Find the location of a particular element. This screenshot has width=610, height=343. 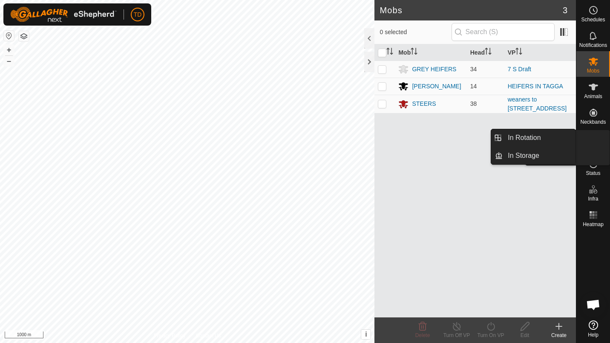

div: GREY HEIFERS is located at coordinates (434, 69).